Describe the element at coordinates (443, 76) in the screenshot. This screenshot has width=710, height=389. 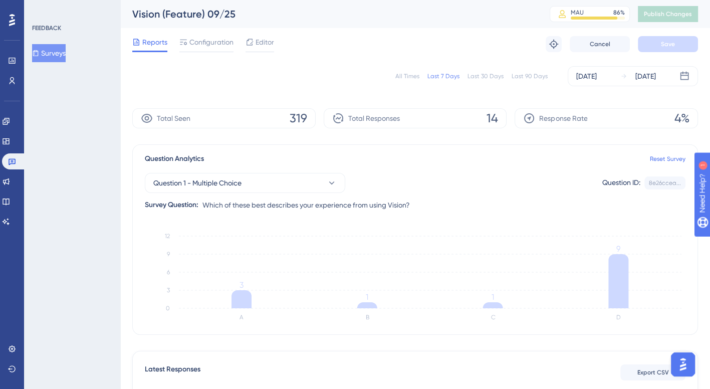
I see `div: Last 7 Days` at that location.